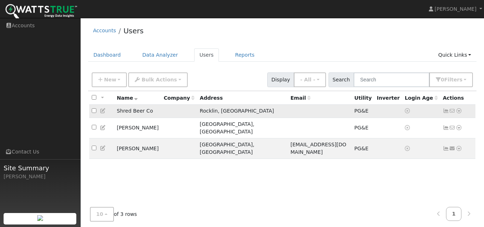 This screenshot has height=227, width=484. I want to click on button: New, so click(109, 80).